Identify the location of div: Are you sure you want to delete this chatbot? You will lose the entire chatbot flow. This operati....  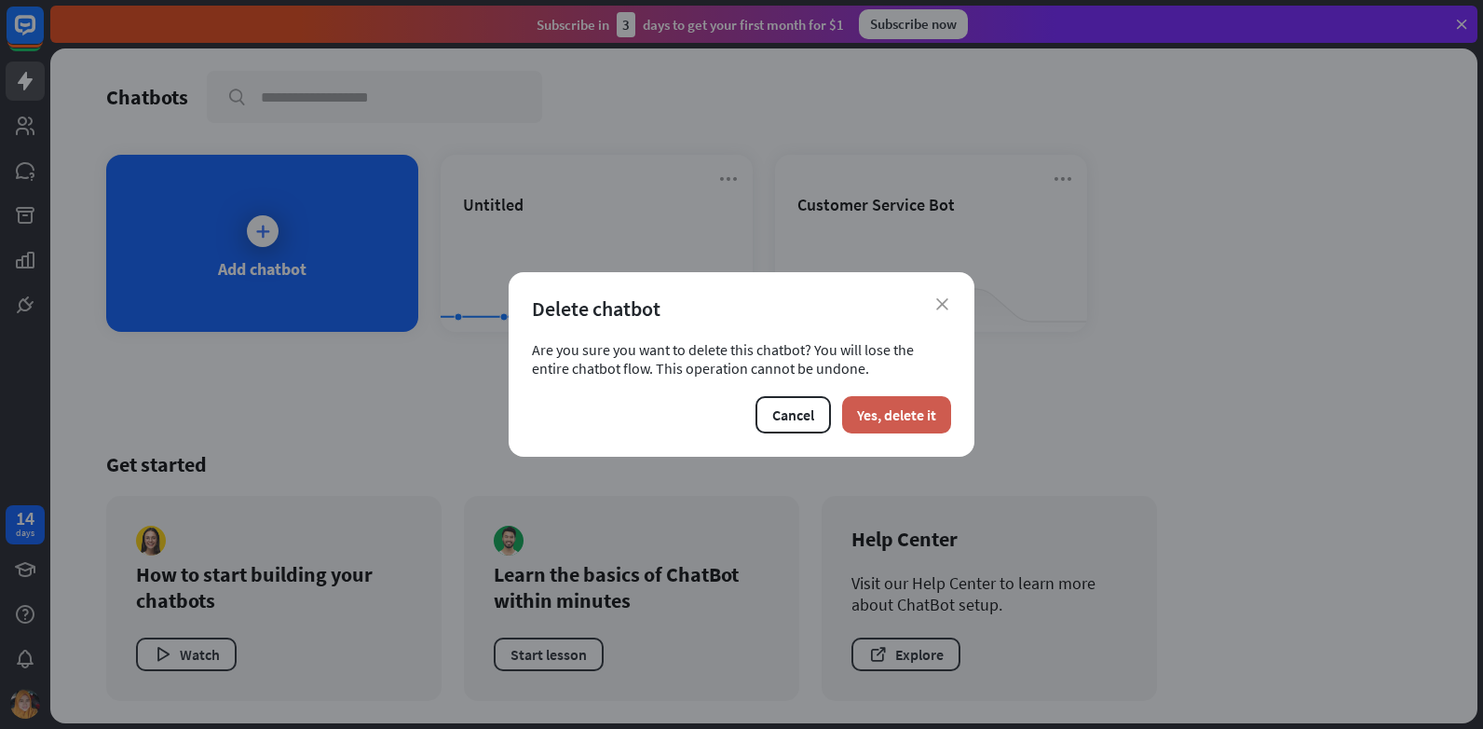
(742, 359).